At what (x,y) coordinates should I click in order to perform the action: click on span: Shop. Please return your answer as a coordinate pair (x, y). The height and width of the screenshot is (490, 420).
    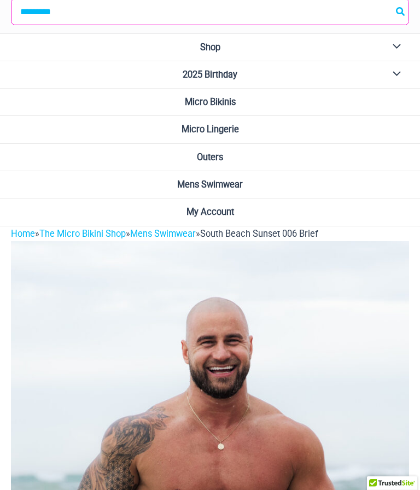
    Looking at the image, I should click on (210, 47).